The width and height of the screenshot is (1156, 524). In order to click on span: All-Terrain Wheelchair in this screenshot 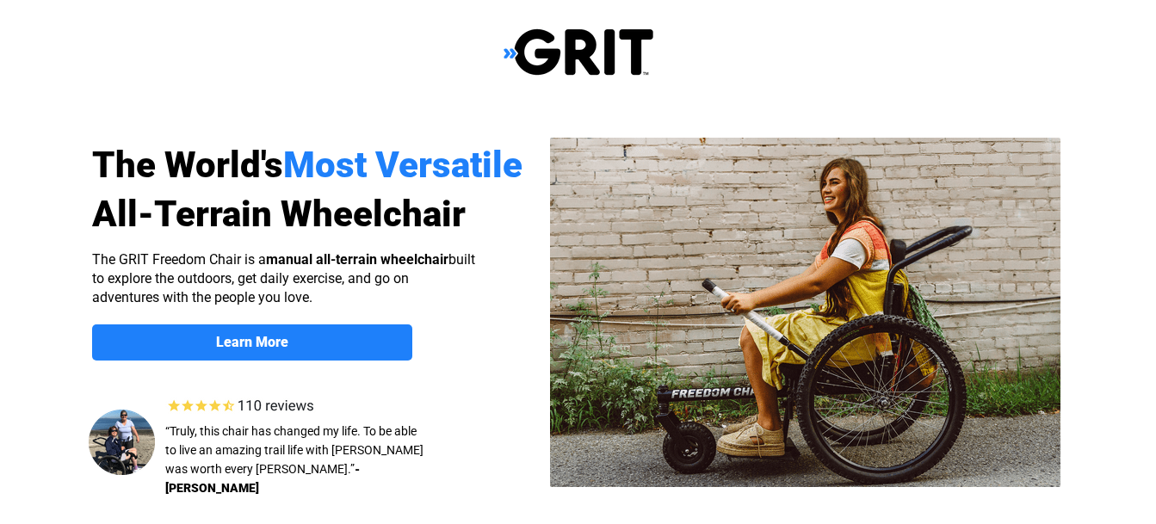, I will do `click(279, 214)`.